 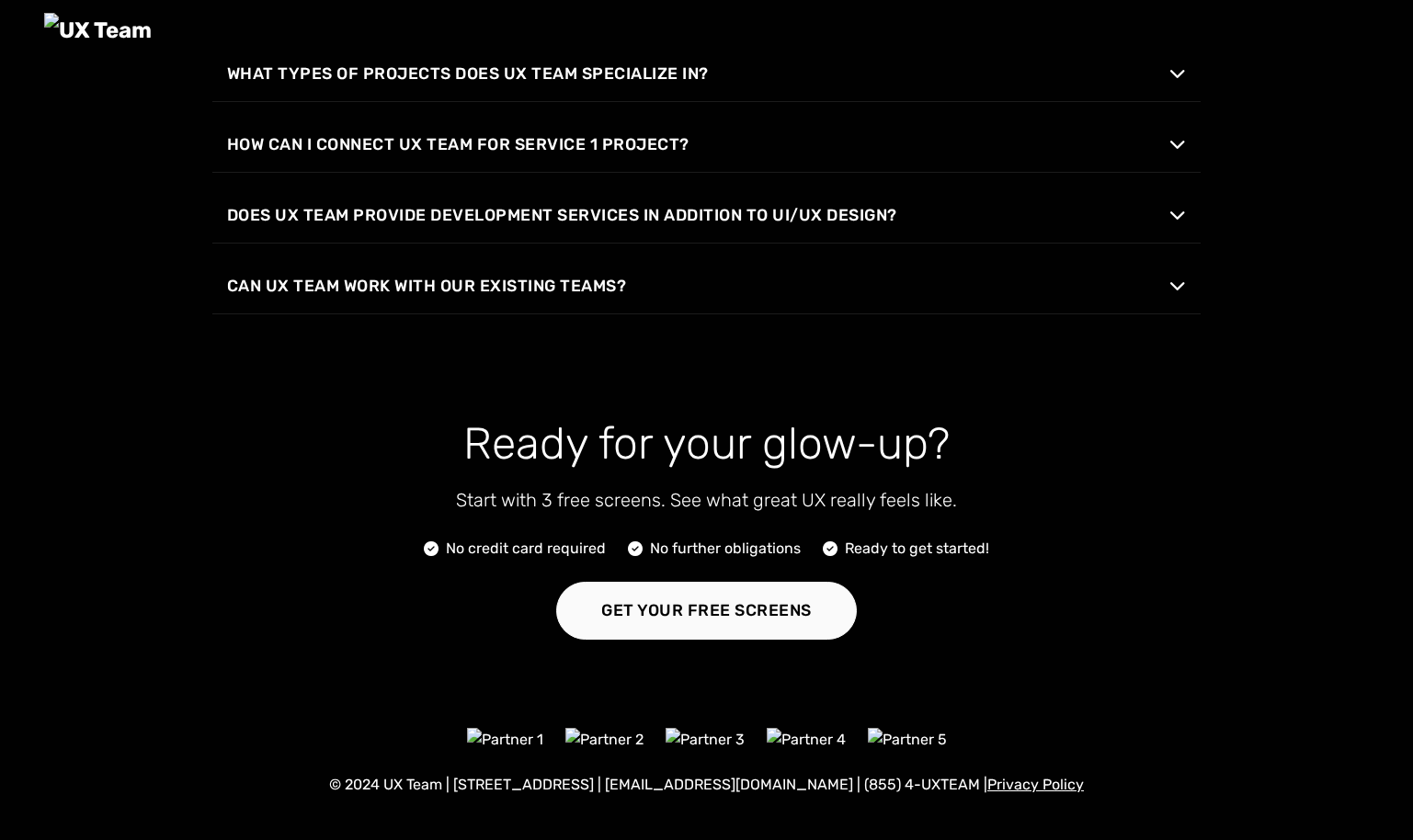 I want to click on img: Partner 3, so click(x=705, y=740).